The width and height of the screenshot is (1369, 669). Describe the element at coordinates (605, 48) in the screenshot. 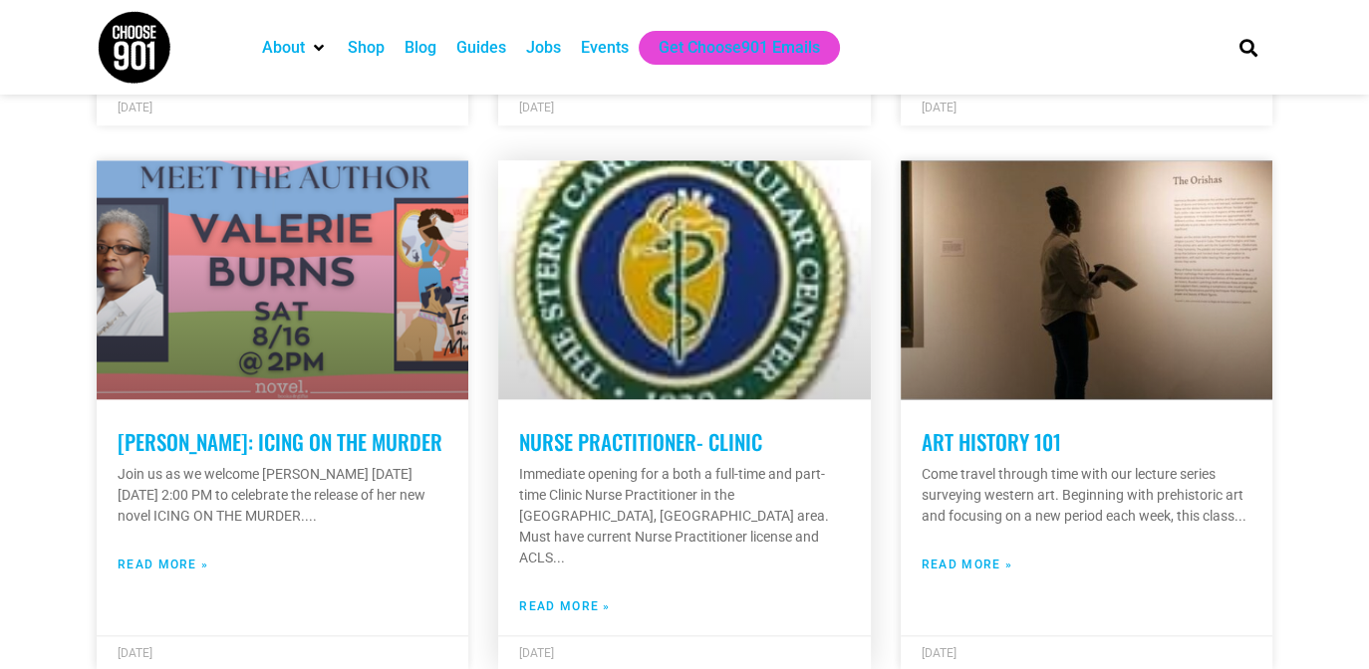

I see `div: Events` at that location.